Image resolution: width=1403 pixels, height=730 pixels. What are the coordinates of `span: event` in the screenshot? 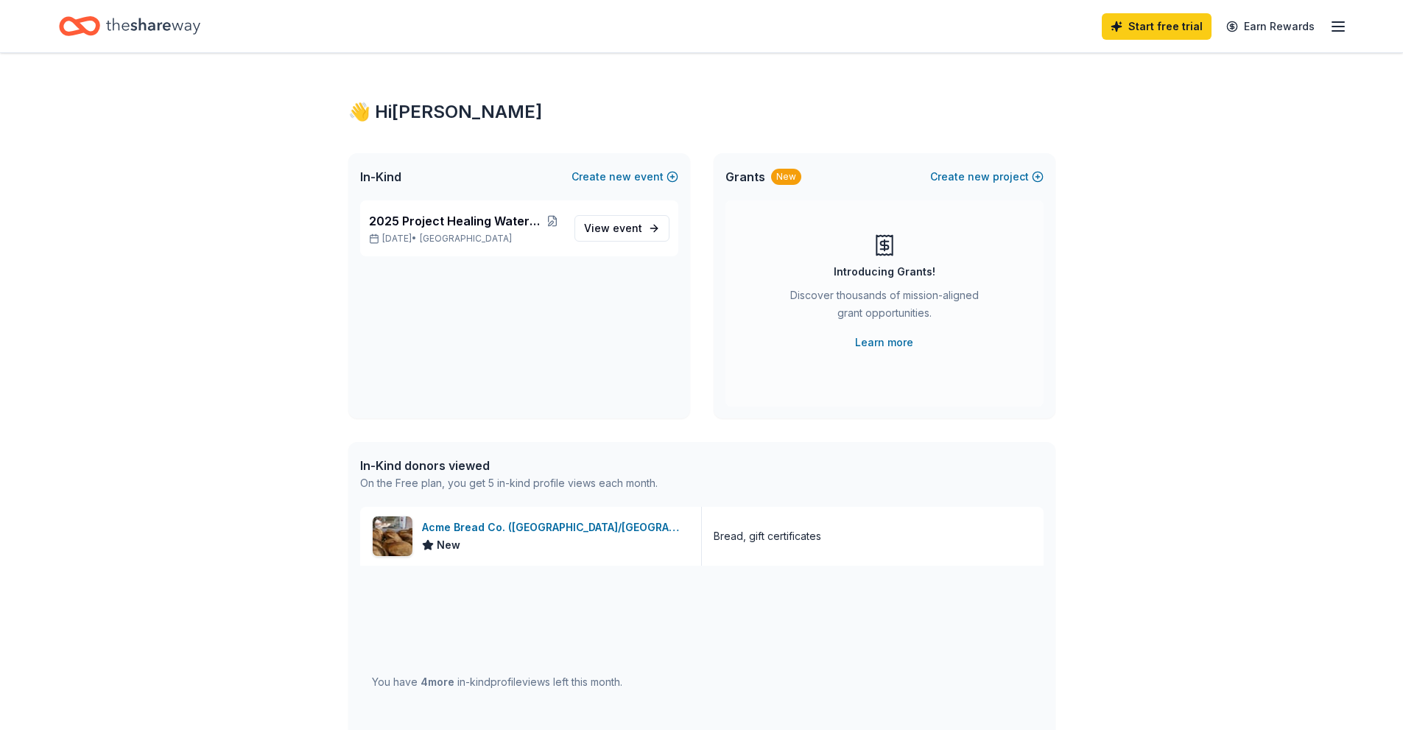 It's located at (627, 228).